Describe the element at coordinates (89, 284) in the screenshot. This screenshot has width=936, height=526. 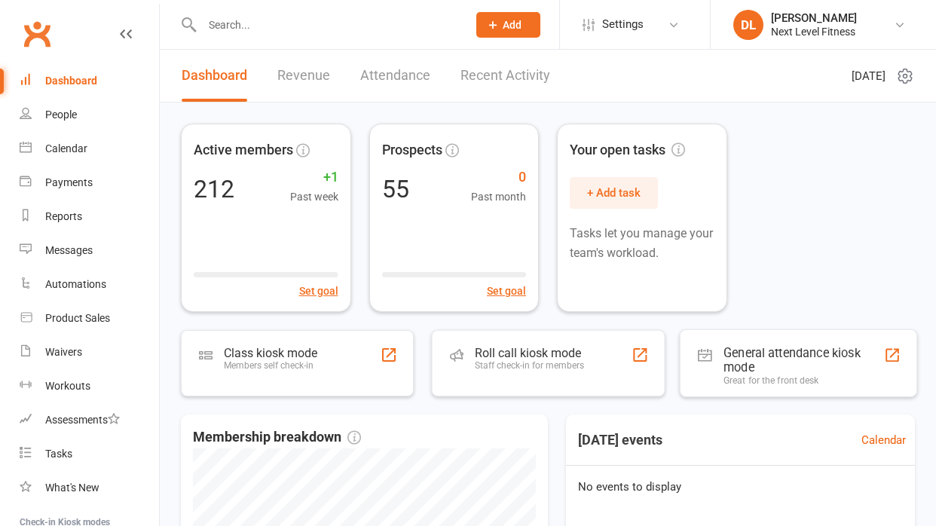
I see `a: Automations` at that location.